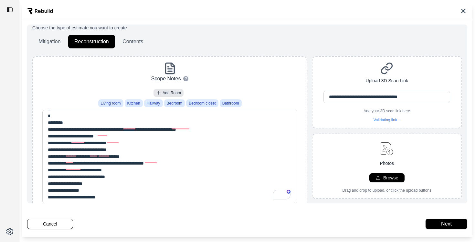  Describe the element at coordinates (10, 10) in the screenshot. I see `img: toggle sidebar` at that location.